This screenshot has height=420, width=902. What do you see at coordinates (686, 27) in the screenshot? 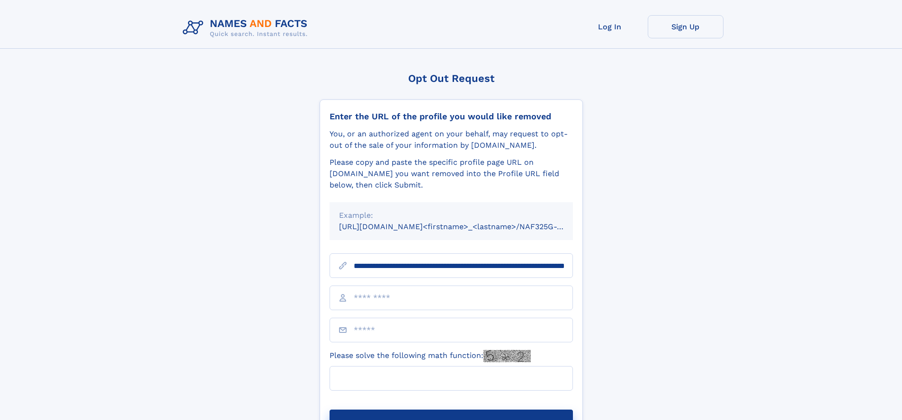
I see `a: Sign Up` at bounding box center [686, 27].